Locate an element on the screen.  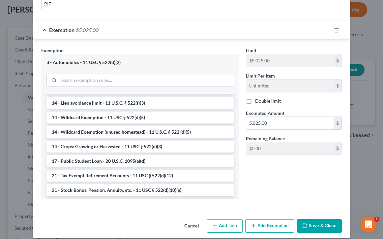
span: Exempted Amount is located at coordinates (265, 113).